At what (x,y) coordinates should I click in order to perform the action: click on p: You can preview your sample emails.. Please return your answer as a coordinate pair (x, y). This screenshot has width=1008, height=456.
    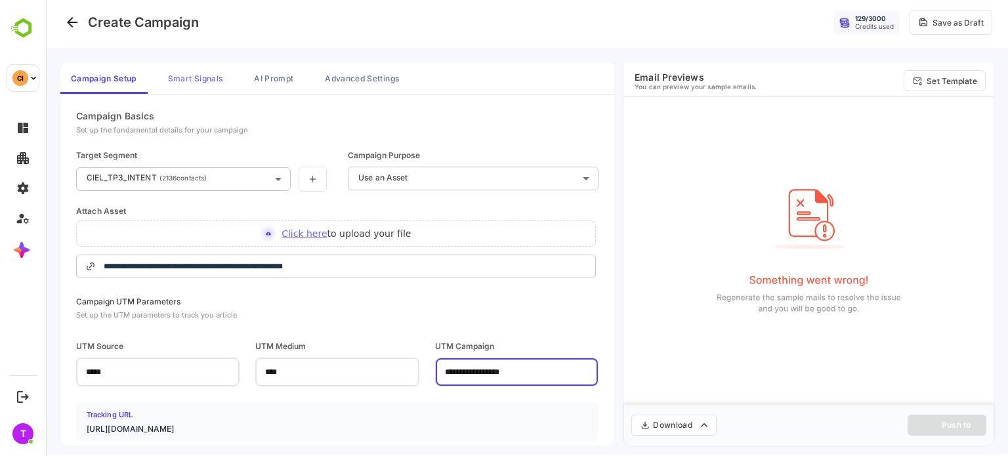
    Looking at the image, I should click on (650, 87).